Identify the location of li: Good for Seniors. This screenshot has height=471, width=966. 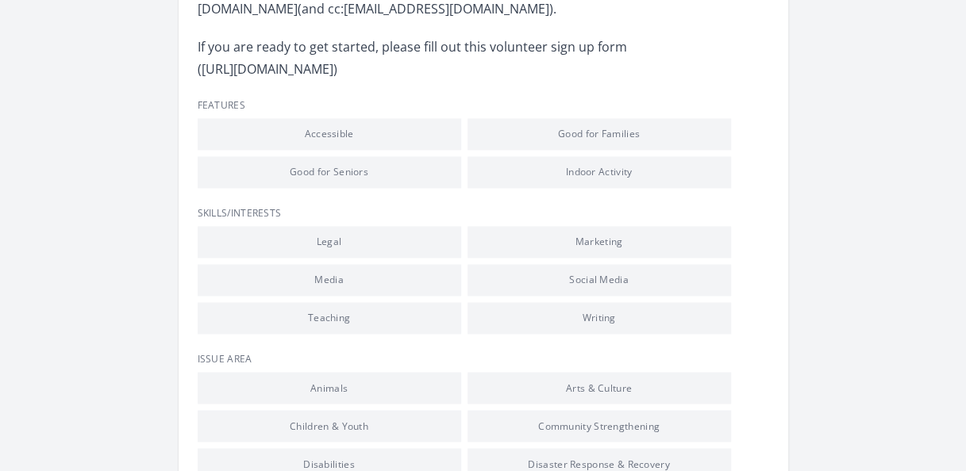
(329, 172).